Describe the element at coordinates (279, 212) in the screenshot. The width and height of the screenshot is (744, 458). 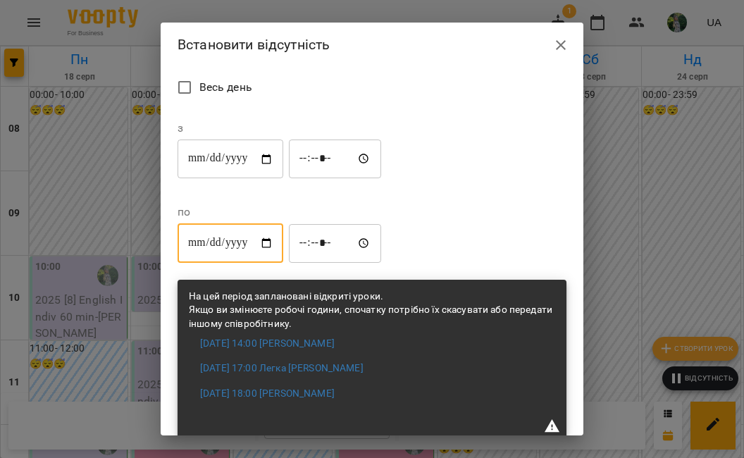
I see `label: по` at that location.